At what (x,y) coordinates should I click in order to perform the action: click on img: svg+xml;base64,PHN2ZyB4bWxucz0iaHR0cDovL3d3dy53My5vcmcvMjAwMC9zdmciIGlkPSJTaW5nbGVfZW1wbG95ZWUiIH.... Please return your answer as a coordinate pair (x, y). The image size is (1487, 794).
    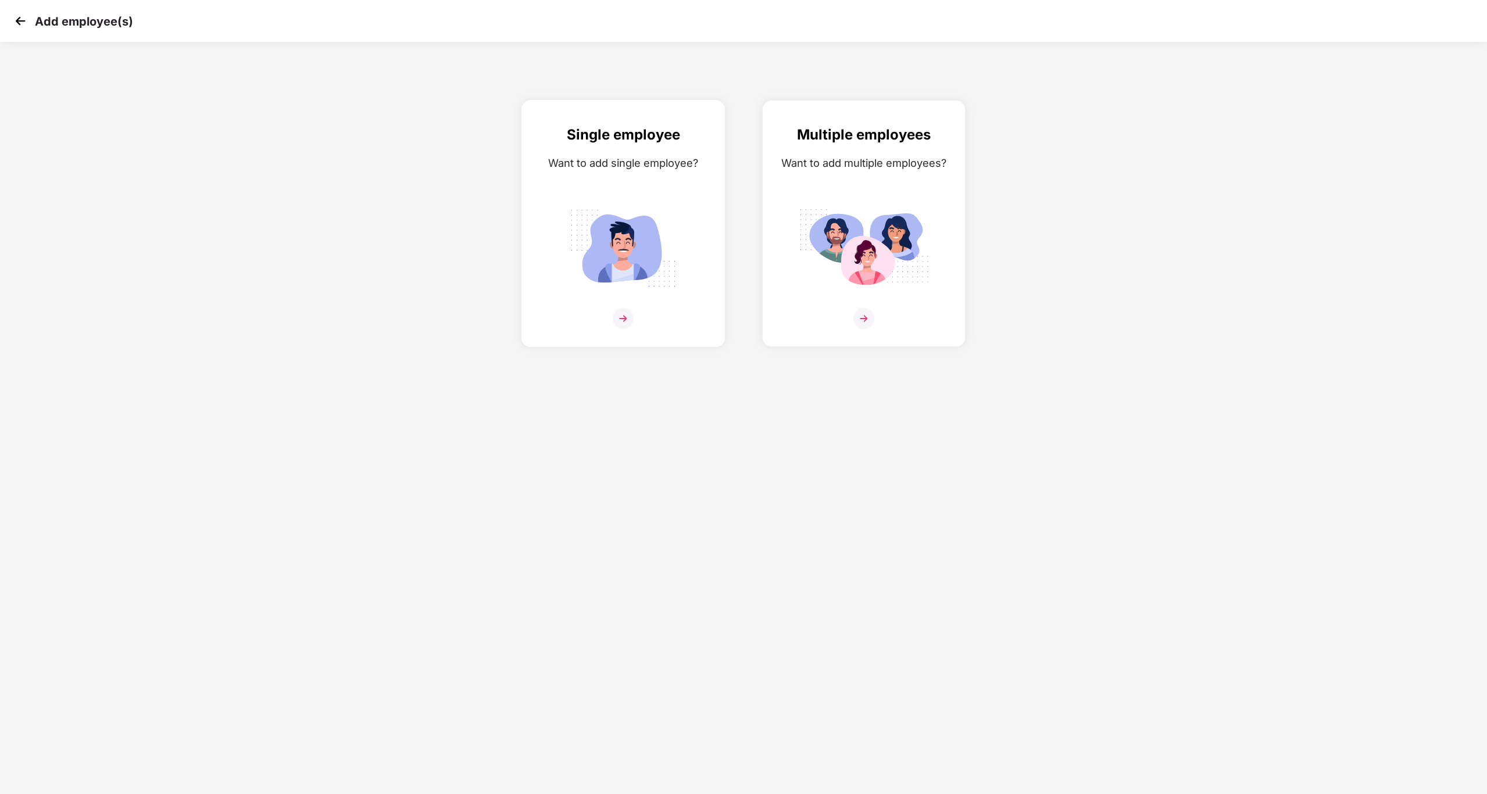
    Looking at the image, I should click on (623, 248).